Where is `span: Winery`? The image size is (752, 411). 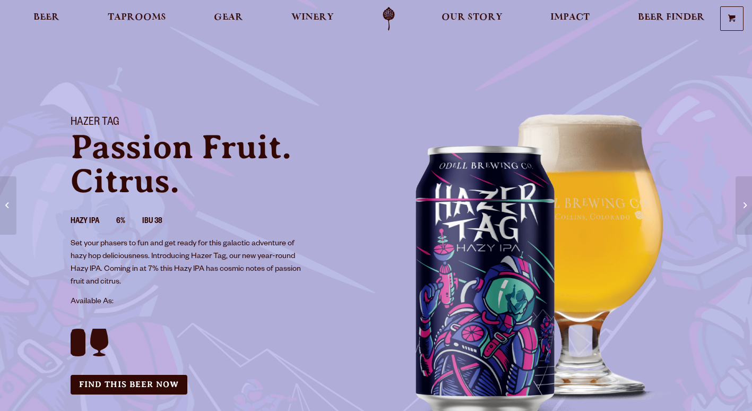 span: Winery is located at coordinates (313, 18).